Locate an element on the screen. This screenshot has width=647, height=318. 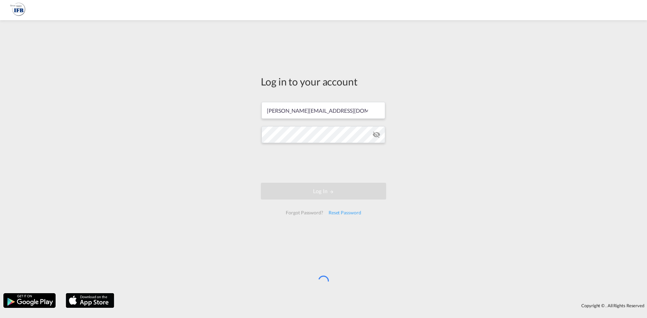
img: 1f261f00256b11eeaf3d89493e6660f9.png is located at coordinates (18, 10).